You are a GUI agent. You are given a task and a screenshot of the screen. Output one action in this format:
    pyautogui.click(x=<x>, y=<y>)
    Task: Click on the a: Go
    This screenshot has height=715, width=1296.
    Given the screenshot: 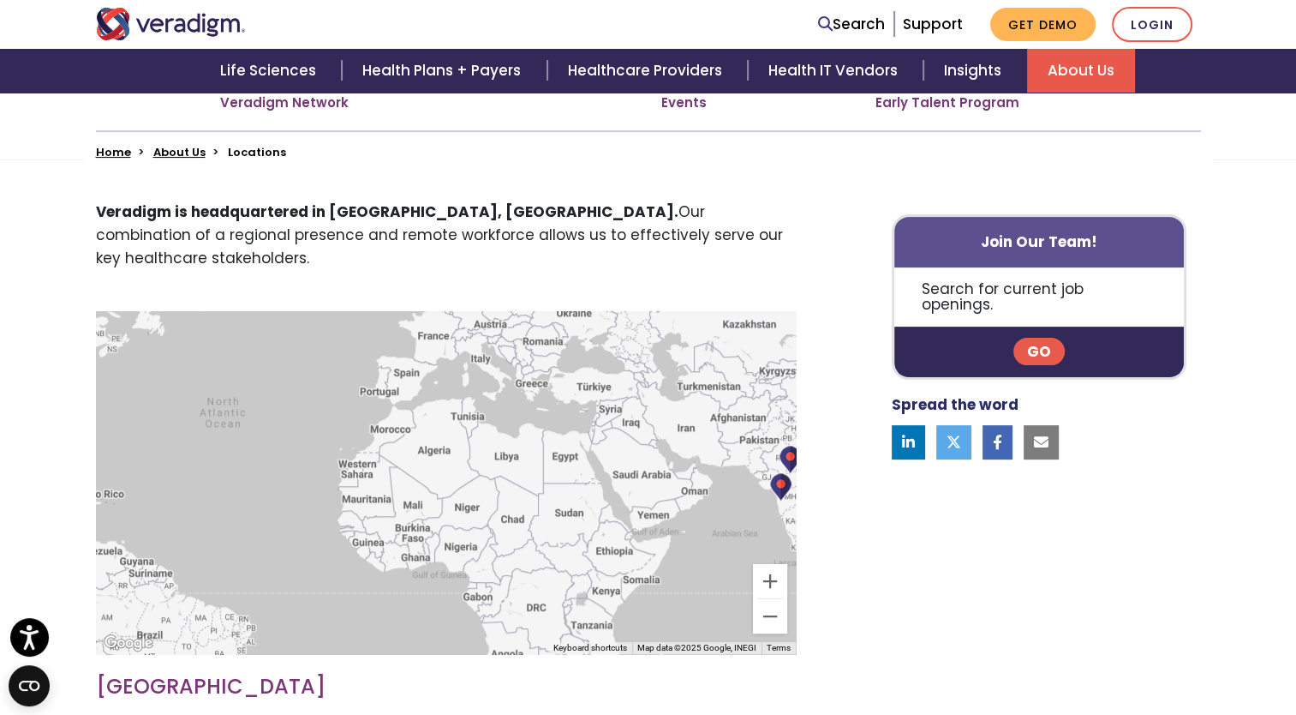 What is the action you would take?
    pyautogui.click(x=1039, y=351)
    